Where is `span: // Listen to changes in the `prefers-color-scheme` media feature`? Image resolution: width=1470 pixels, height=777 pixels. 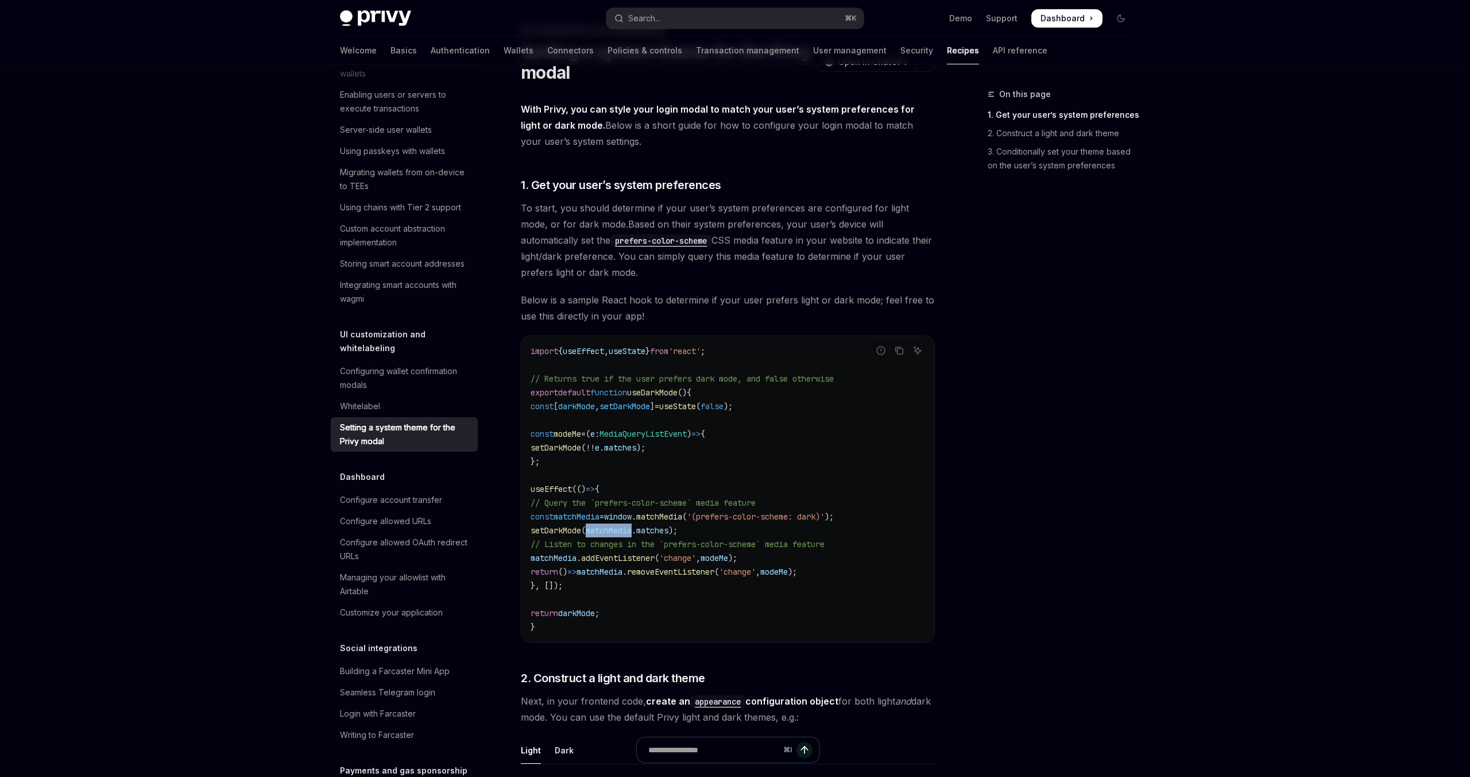 span: // Listen to changes in the `prefers-color-scheme` media feature is located at coordinates (678, 544).